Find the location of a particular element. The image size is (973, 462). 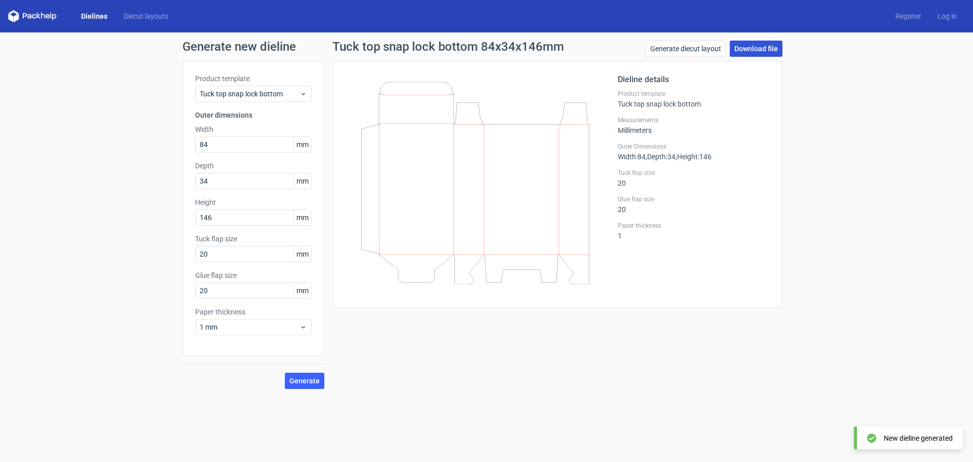

a: Download file is located at coordinates (756, 49).